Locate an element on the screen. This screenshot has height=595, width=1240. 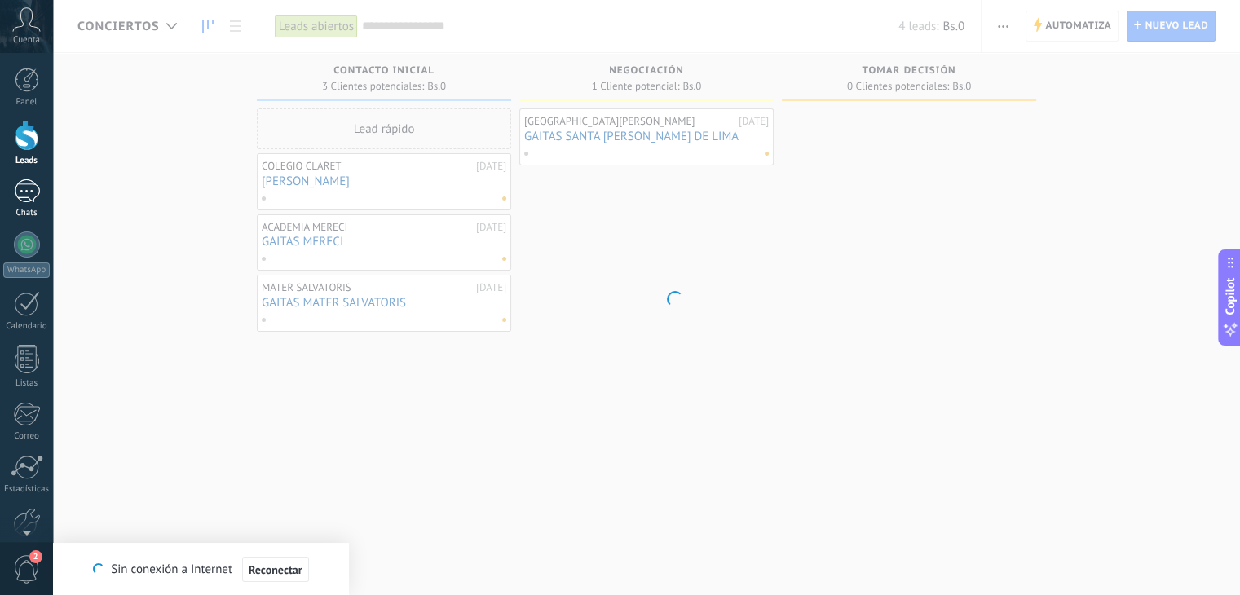
span: Cuenta is located at coordinates (26, 40).